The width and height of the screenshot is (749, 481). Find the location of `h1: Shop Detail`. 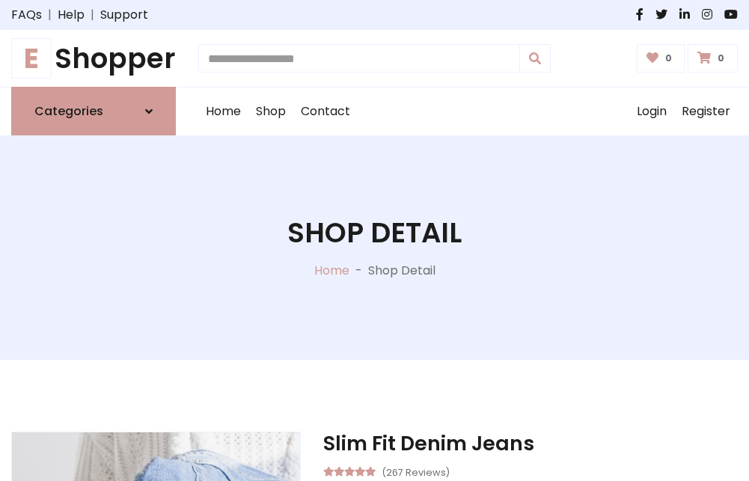

h1: Shop Detail is located at coordinates (374, 233).